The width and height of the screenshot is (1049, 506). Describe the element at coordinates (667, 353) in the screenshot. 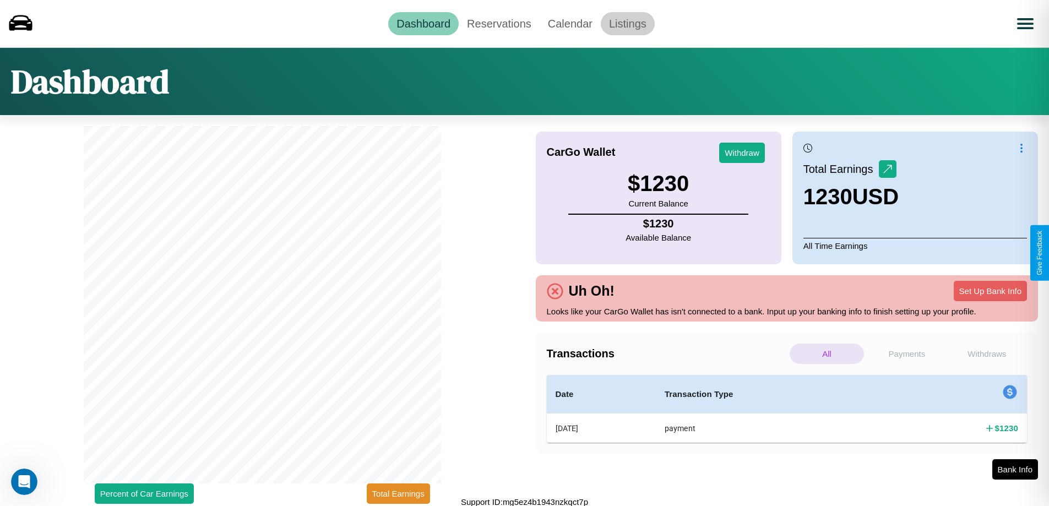

I see `h4: Transactions` at that location.